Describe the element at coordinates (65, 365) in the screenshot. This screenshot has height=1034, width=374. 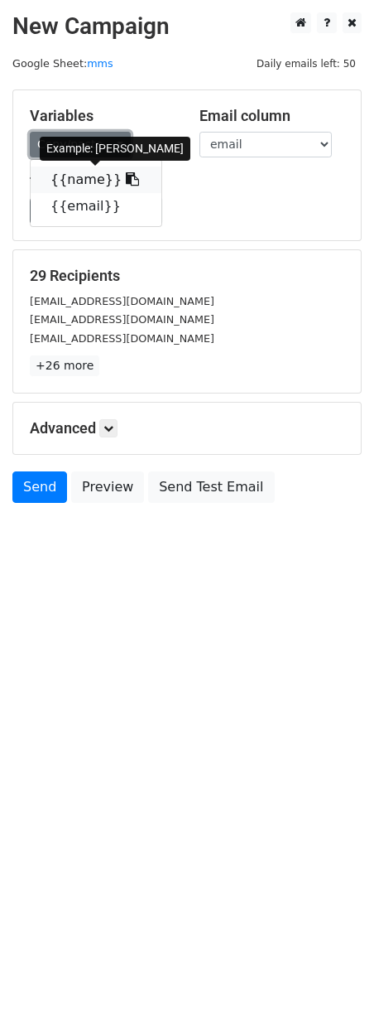
I see `a: +26 more` at that location.